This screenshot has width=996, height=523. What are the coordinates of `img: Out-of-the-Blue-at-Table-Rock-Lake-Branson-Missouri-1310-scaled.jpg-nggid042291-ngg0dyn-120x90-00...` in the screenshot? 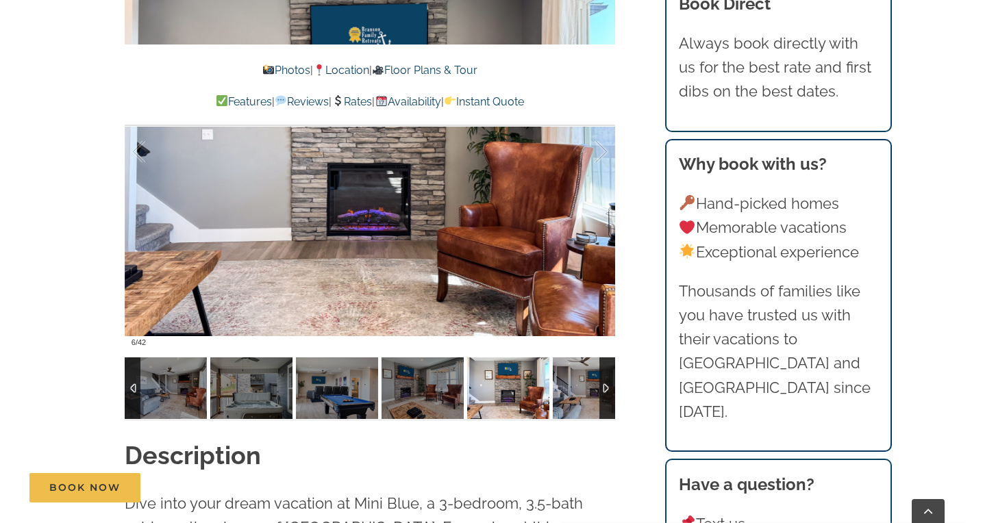 It's located at (251, 388).